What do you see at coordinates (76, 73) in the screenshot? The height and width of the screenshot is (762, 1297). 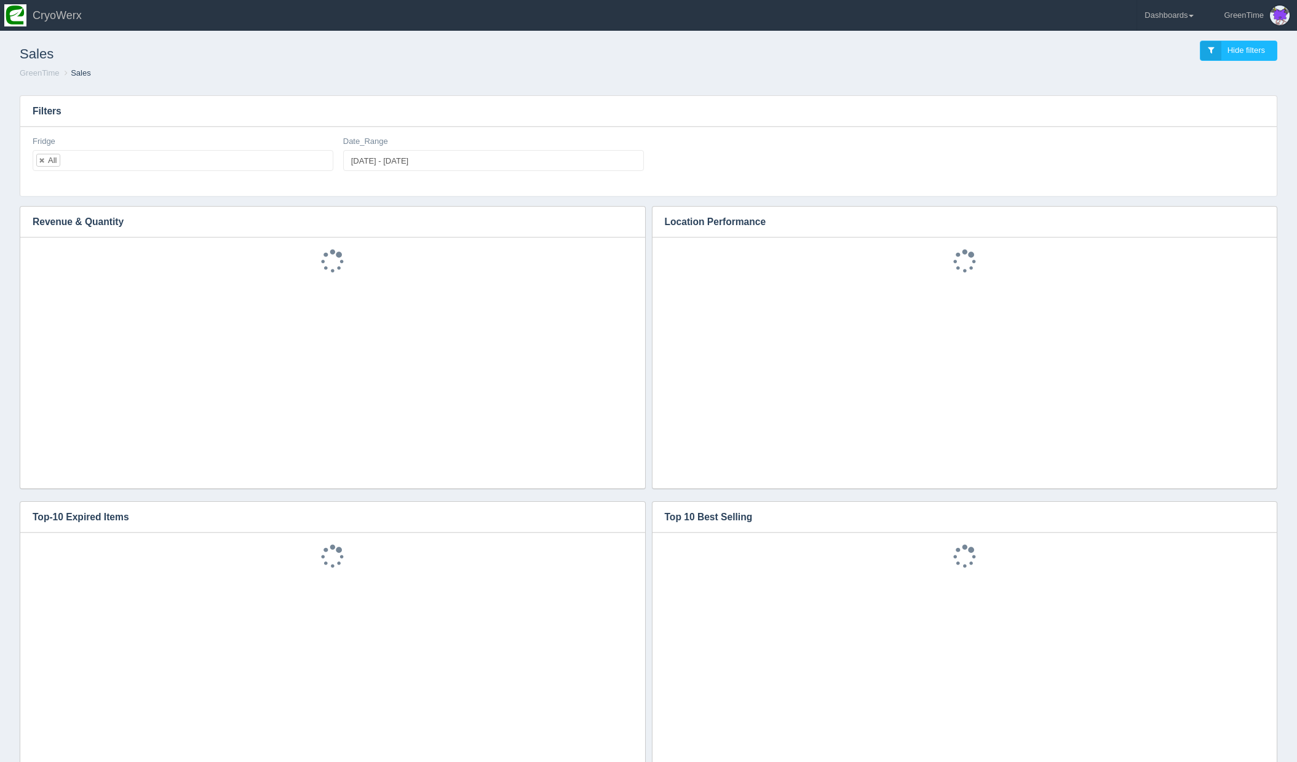 I see `li: Sales` at bounding box center [76, 73].